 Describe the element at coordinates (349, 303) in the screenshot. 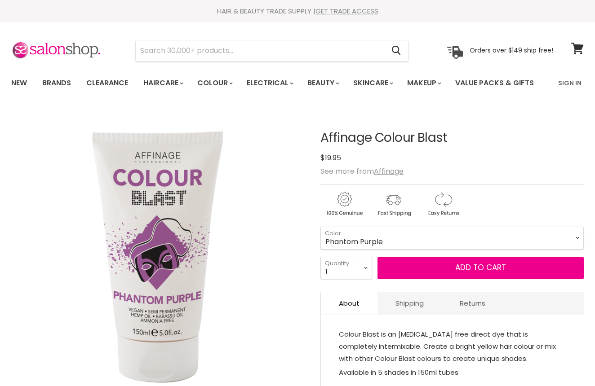

I see `a: About` at that location.